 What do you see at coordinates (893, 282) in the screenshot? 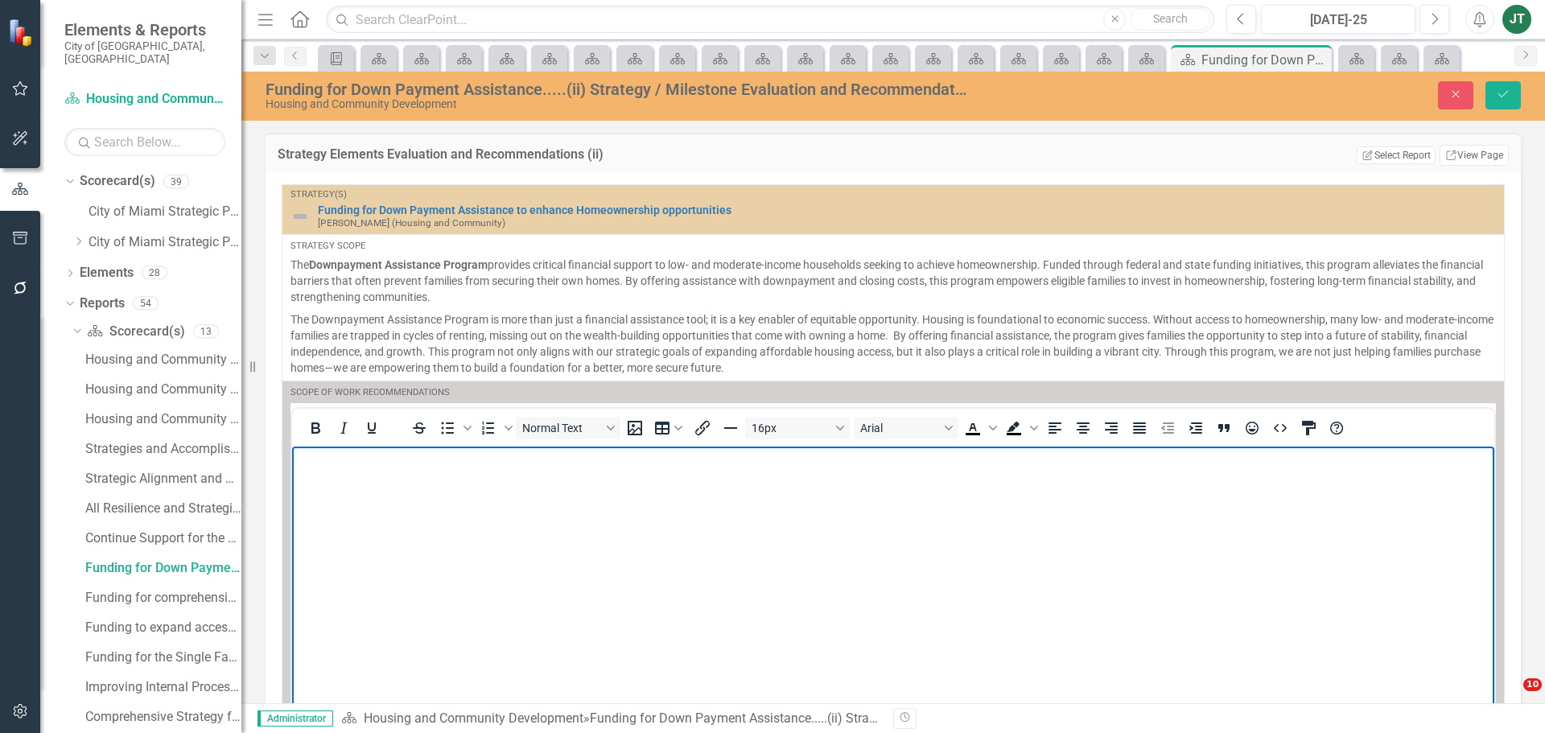
I see `p: The provides critical financial support to low- and moderate-income households seeking to achieve...` at bounding box center [893, 282].